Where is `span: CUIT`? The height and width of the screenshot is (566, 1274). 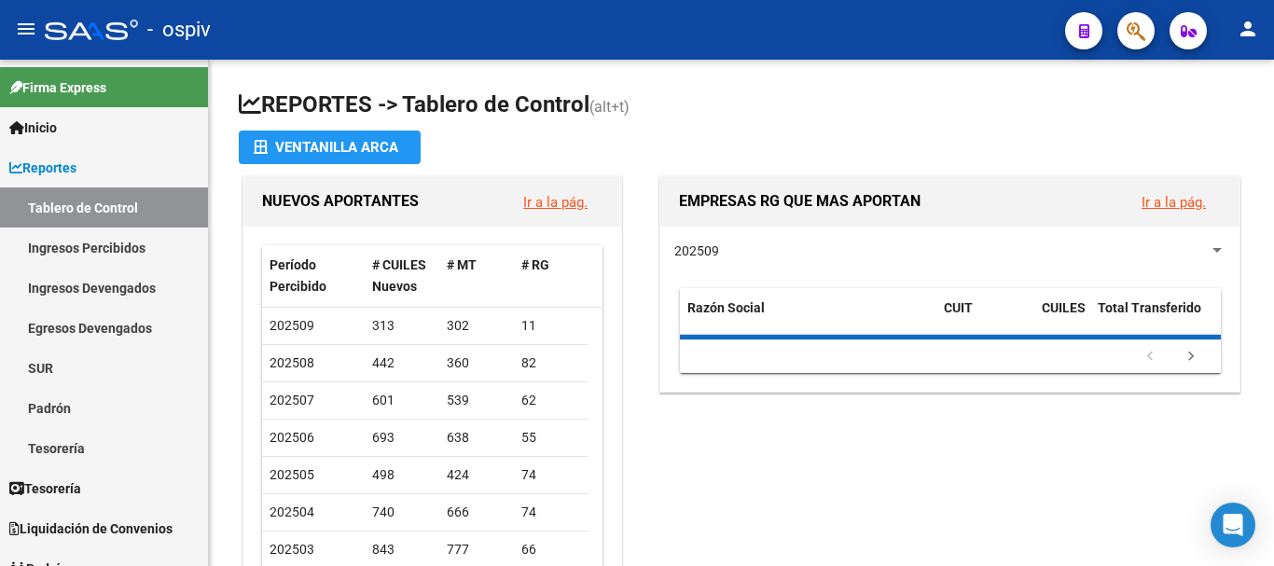
span: CUIT is located at coordinates (958, 308).